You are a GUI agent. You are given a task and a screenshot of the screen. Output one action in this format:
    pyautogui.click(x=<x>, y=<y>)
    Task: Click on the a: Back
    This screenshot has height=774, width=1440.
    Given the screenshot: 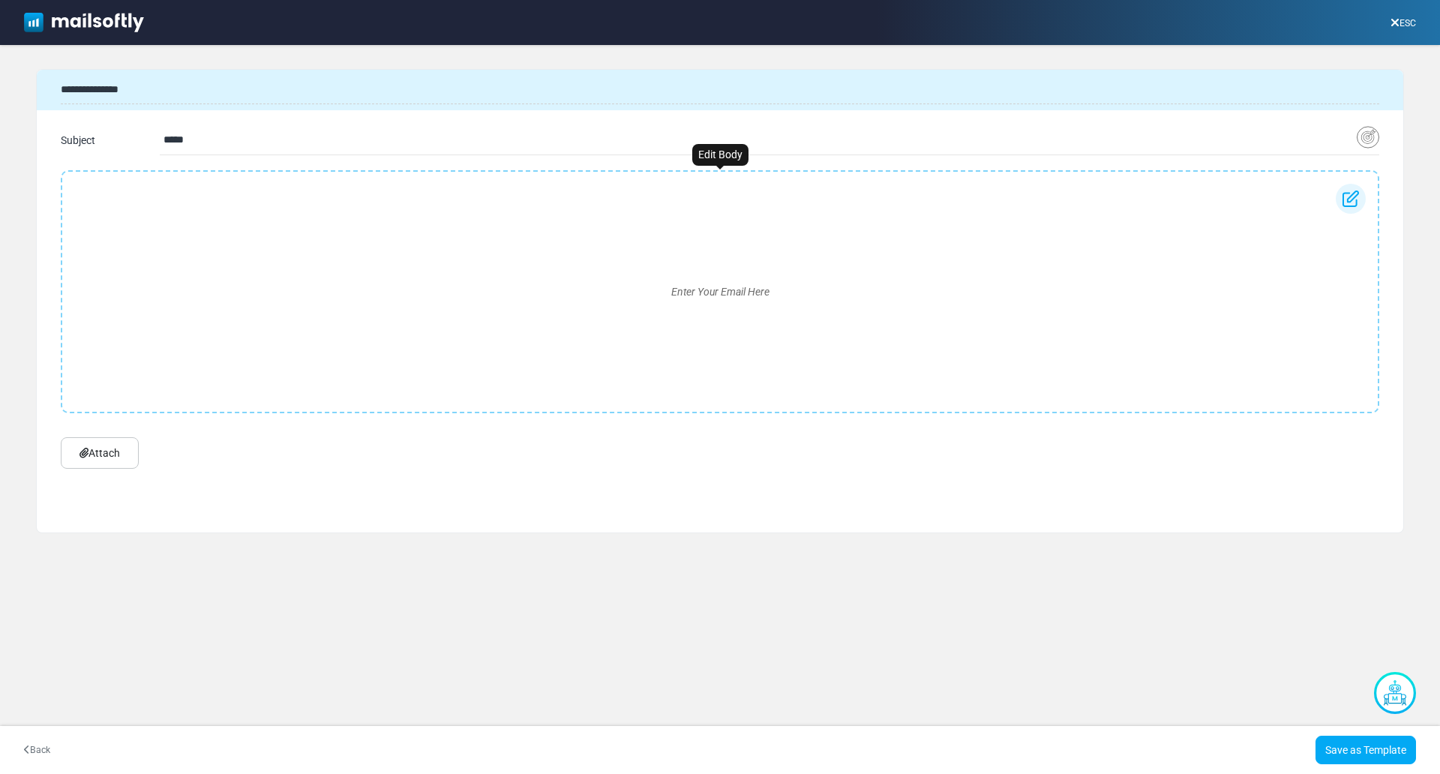 What is the action you would take?
    pyautogui.click(x=37, y=750)
    